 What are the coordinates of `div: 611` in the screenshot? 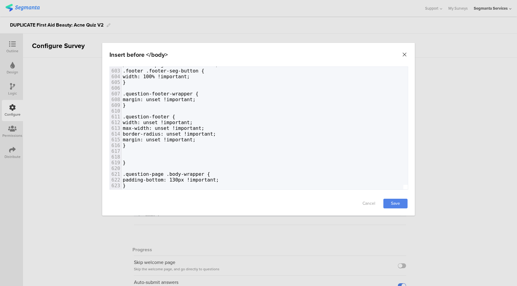 It's located at (115, 117).